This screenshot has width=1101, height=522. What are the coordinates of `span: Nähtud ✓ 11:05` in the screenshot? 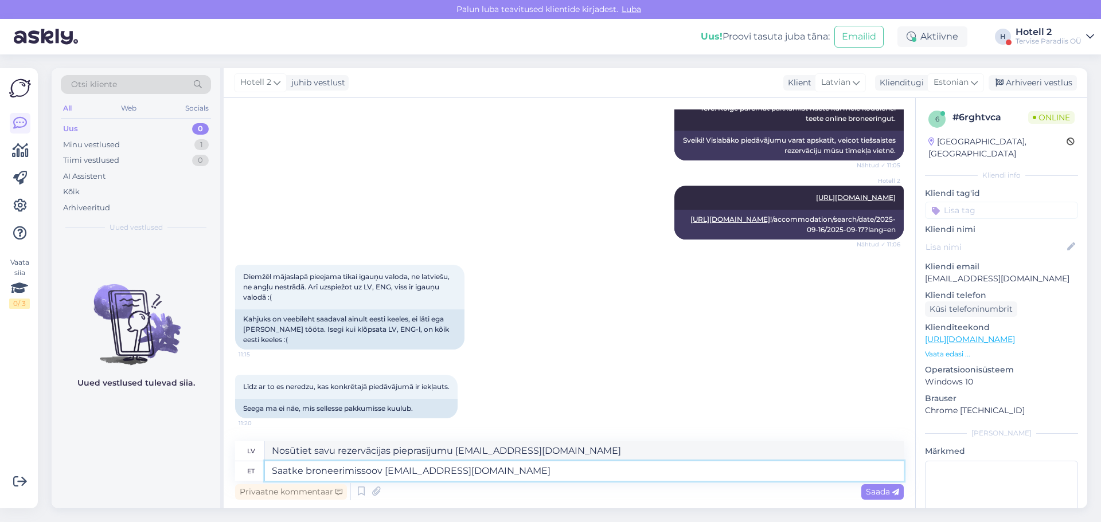 It's located at (879, 165).